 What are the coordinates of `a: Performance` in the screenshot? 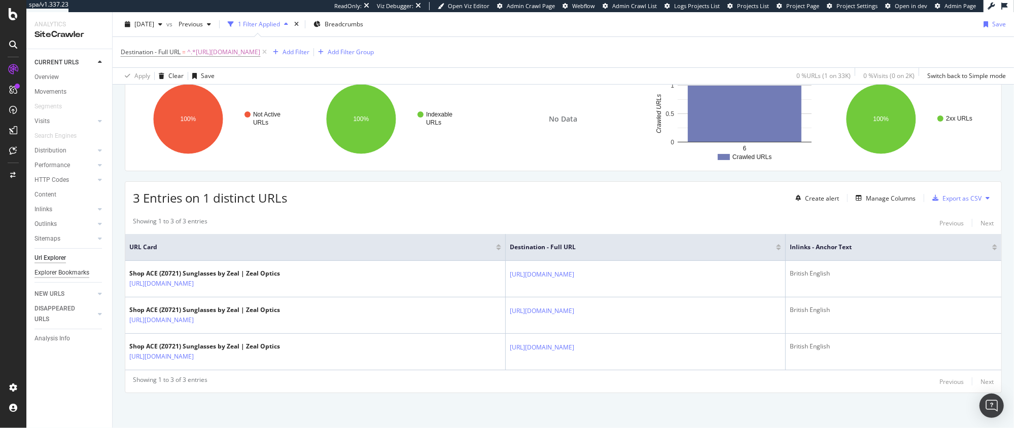 It's located at (64, 165).